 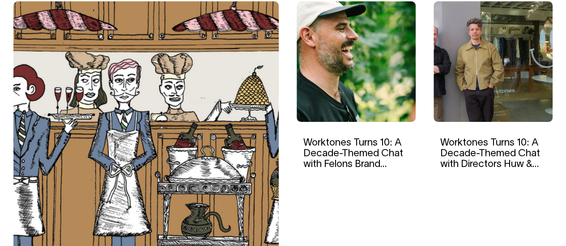 What do you see at coordinates (493, 62) in the screenshot?
I see `img: Worktones Turns 10: A Decade-Themed Chat with Directors Huw & Andrew` at bounding box center [493, 62].